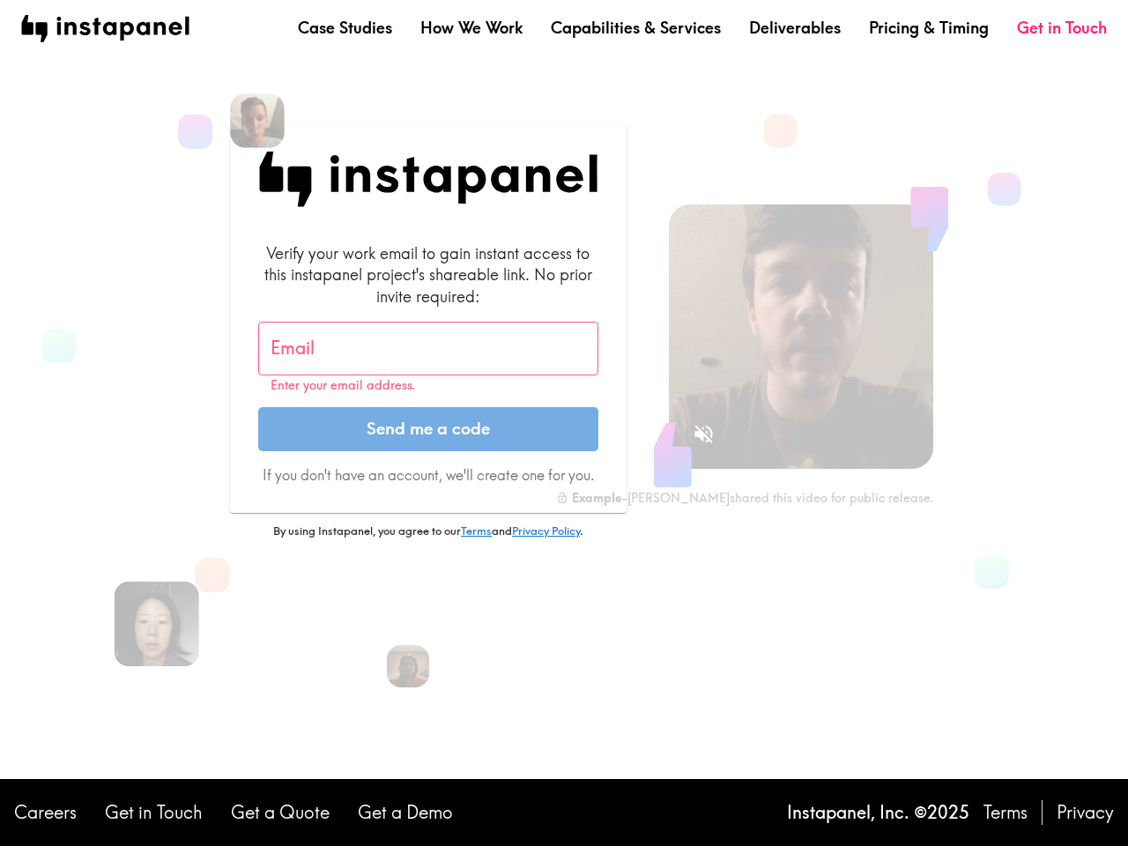 The width and height of the screenshot is (1128, 846). What do you see at coordinates (795, 27) in the screenshot?
I see `a: Deliverables` at bounding box center [795, 27].